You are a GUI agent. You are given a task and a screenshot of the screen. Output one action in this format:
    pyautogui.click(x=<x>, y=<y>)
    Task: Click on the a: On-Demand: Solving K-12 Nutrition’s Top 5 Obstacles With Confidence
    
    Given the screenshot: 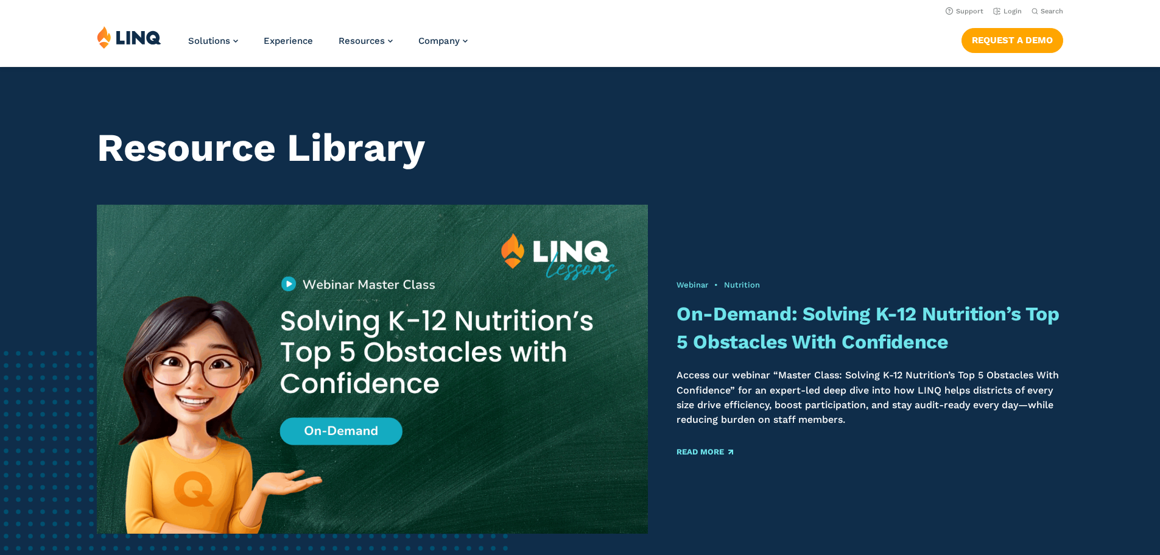 What is the action you would take?
    pyautogui.click(x=868, y=327)
    